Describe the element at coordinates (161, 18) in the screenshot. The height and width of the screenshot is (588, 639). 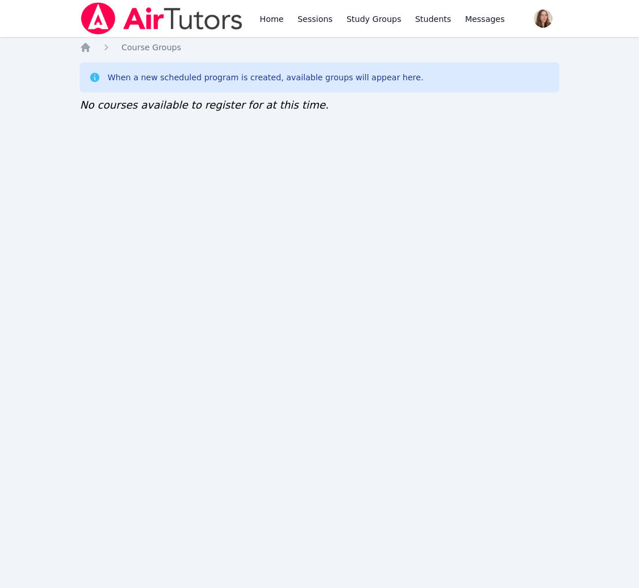
I see `img: Air Tutors` at that location.